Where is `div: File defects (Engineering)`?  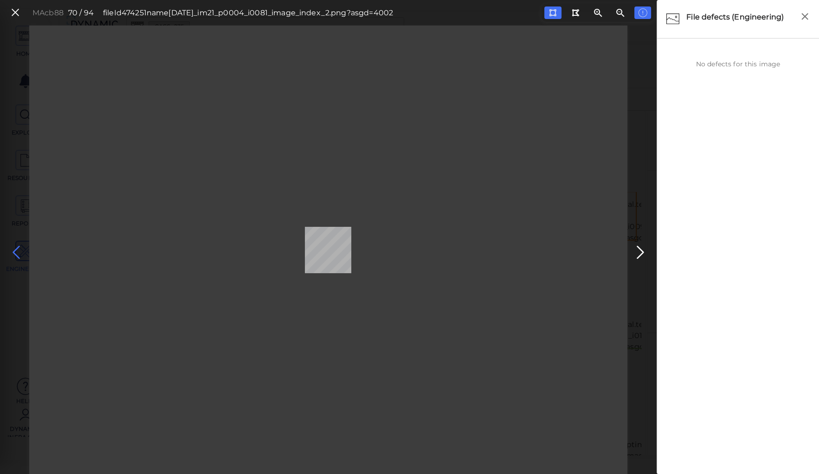 div: File defects (Engineering) is located at coordinates (739, 19).